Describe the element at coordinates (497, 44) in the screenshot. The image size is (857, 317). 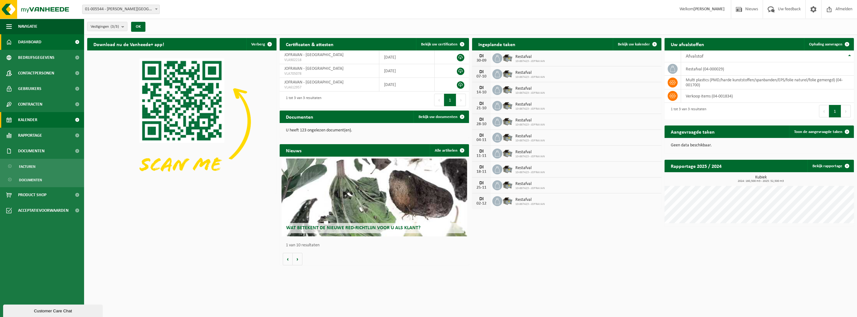
I see `h2: Ingeplande taken` at that location.